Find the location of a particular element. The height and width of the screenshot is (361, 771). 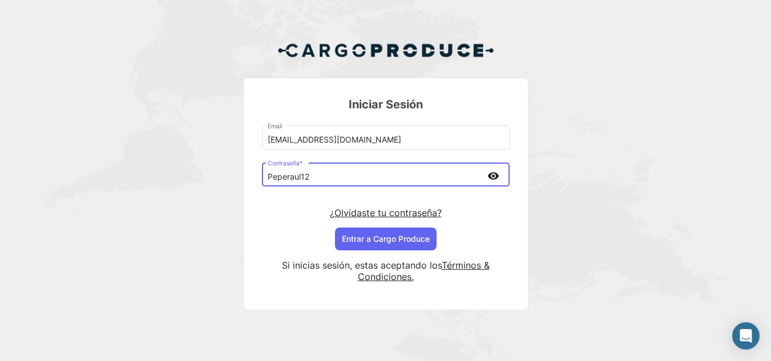

input: Email is located at coordinates (385, 140).